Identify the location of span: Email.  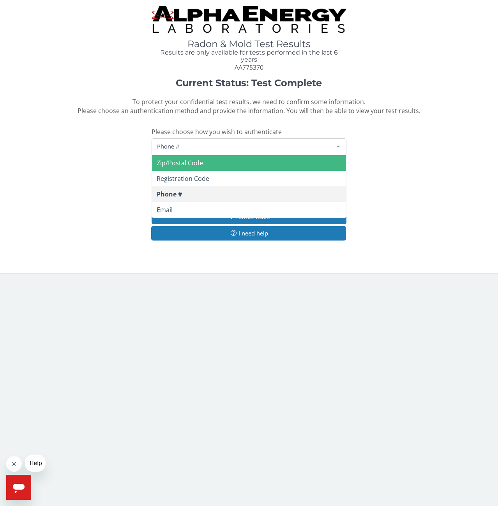
(165, 210).